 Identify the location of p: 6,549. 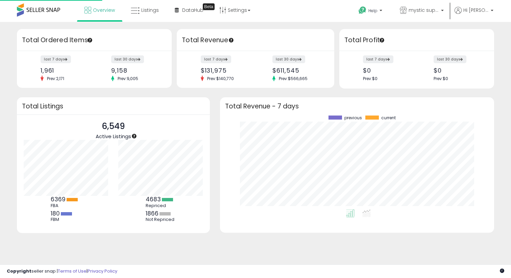
(113, 127).